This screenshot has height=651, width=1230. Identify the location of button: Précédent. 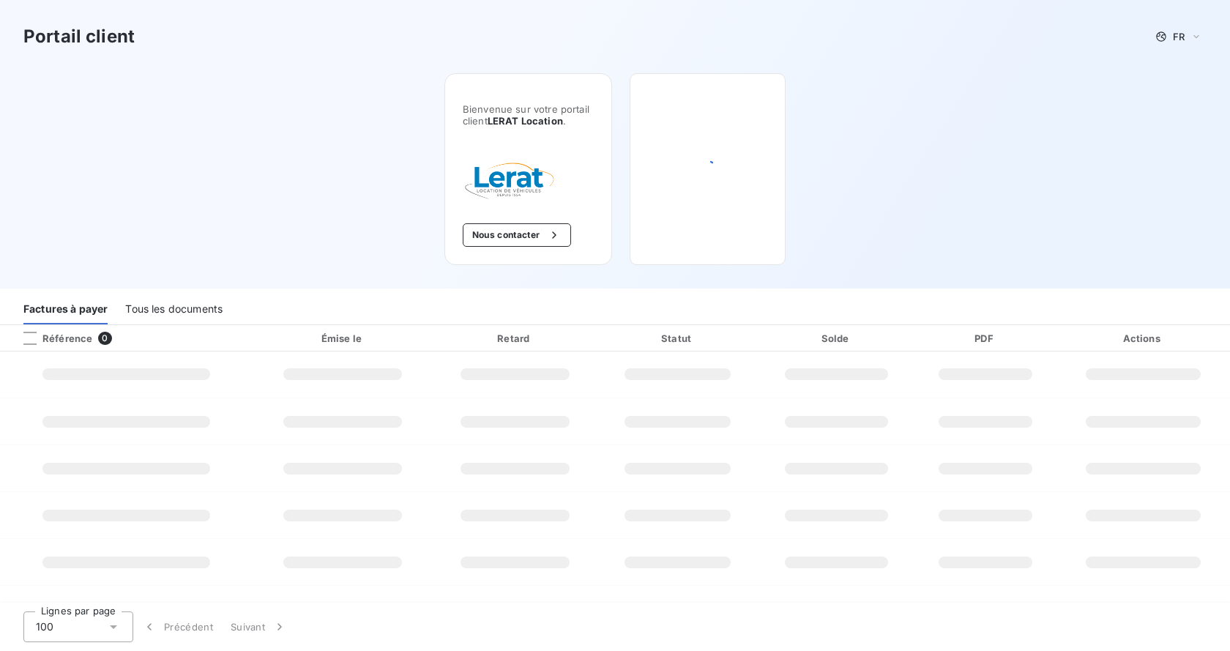
(177, 627).